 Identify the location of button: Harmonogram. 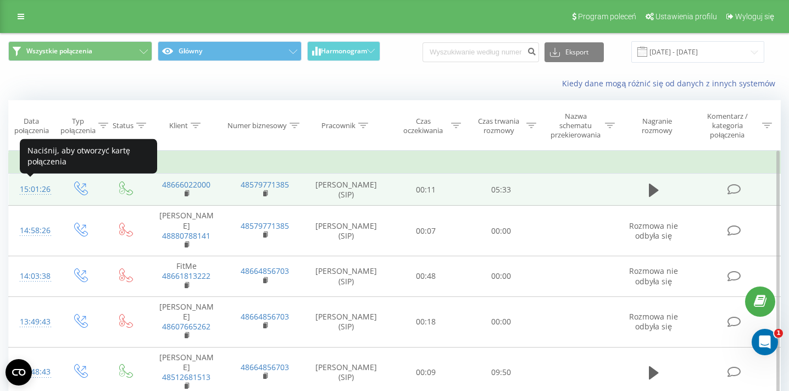
(344, 51).